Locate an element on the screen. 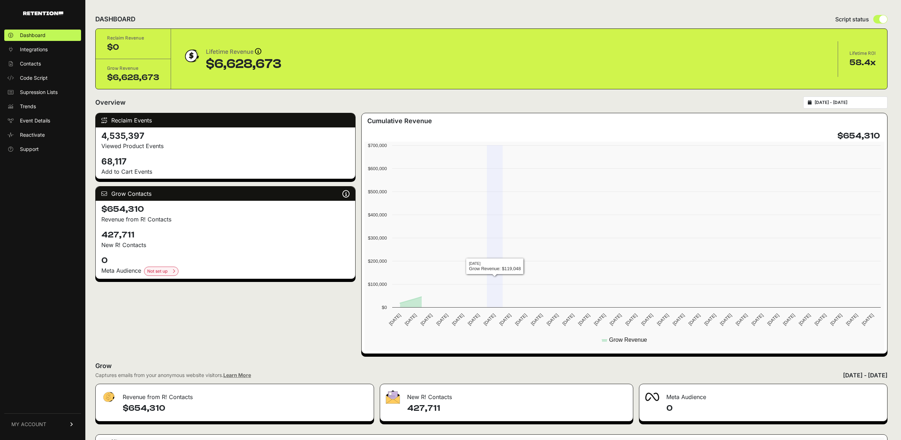 The width and height of the screenshot is (901, 440). a: Supression Lists is located at coordinates (43, 92).